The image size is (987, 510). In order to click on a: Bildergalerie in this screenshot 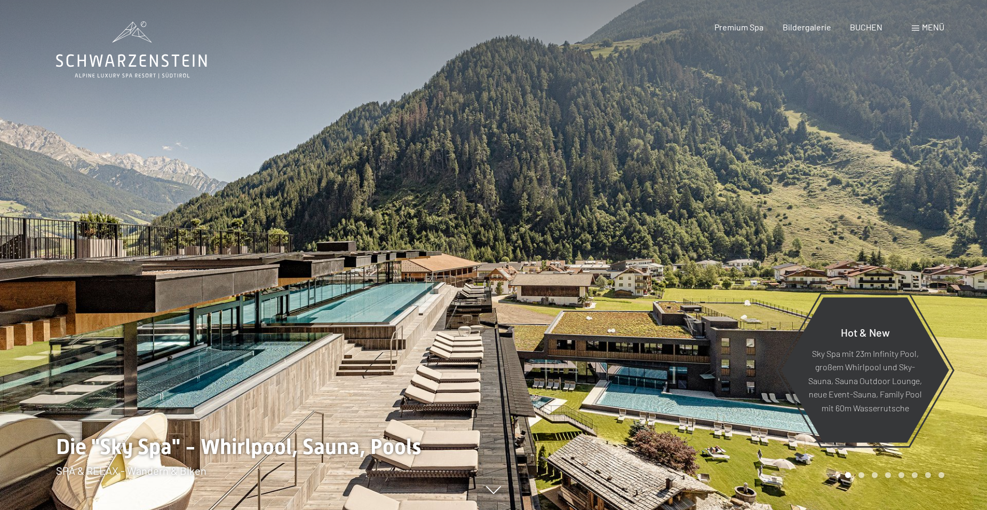, I will do `click(807, 27)`.